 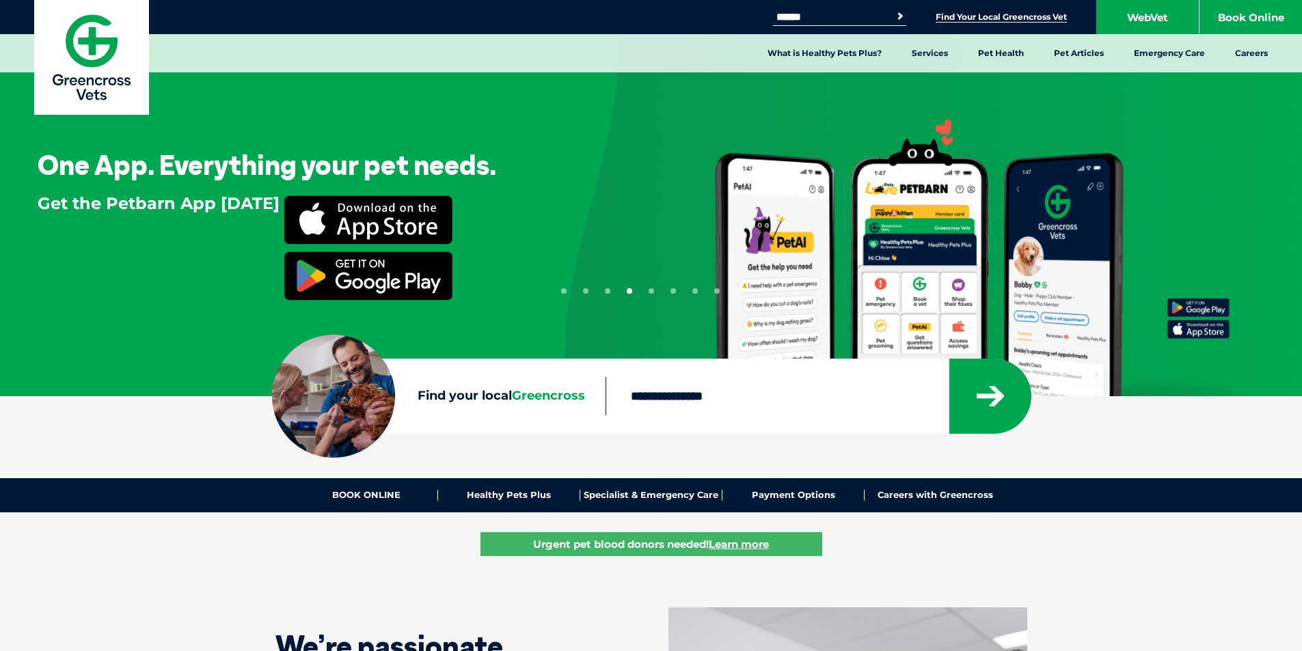 What do you see at coordinates (1252, 53) in the screenshot?
I see `a: Careers` at bounding box center [1252, 53].